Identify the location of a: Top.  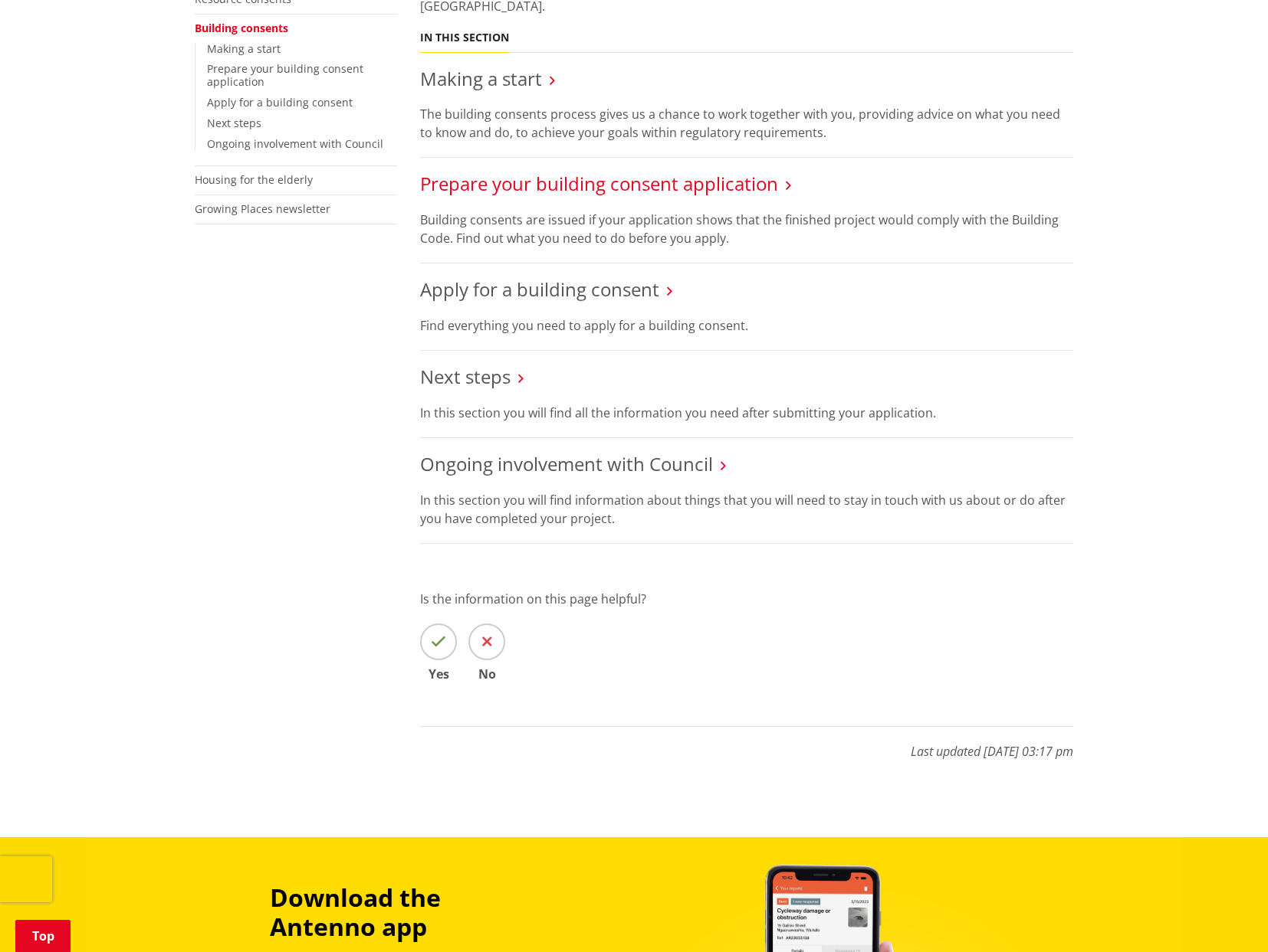
(43, 936).